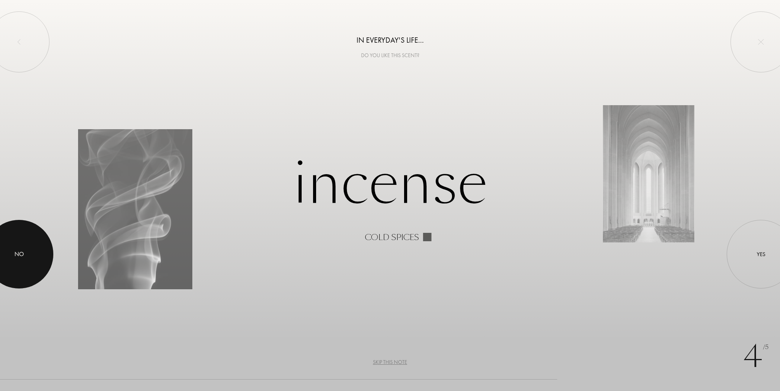 Image resolution: width=780 pixels, height=391 pixels. I want to click on div: Cold spices, so click(392, 237).